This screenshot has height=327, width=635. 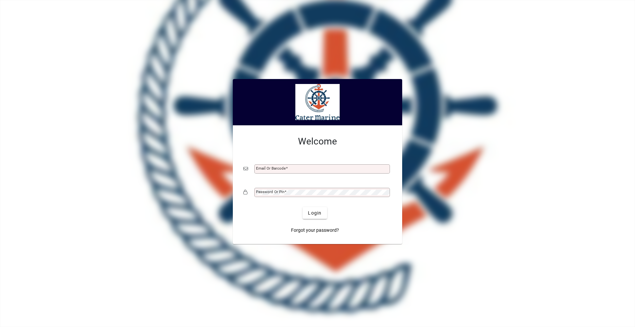 I want to click on span: Forgot your password?, so click(x=315, y=230).